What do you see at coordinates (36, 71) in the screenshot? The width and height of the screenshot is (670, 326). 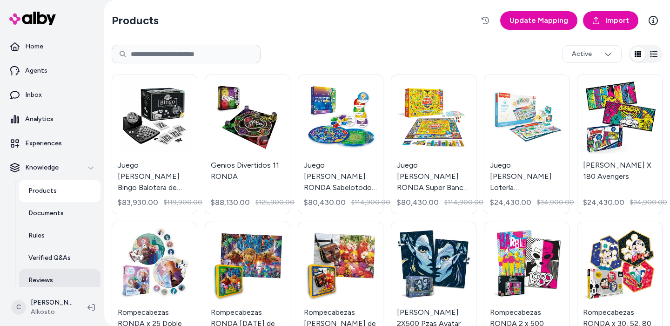 I see `p: Agents` at bounding box center [36, 71].